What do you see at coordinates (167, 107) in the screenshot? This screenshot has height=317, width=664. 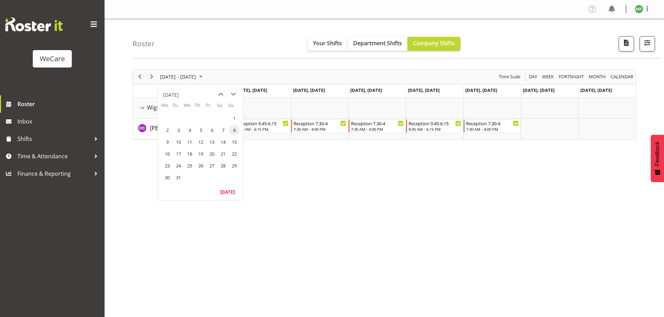 I see `th: Mo` at bounding box center [167, 107].